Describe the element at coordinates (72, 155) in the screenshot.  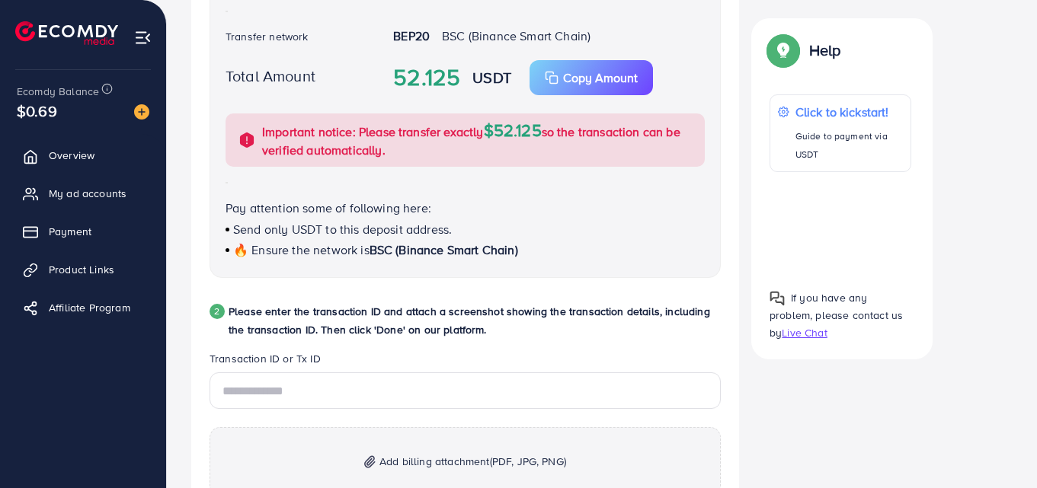
I see `span: Overview` at that location.